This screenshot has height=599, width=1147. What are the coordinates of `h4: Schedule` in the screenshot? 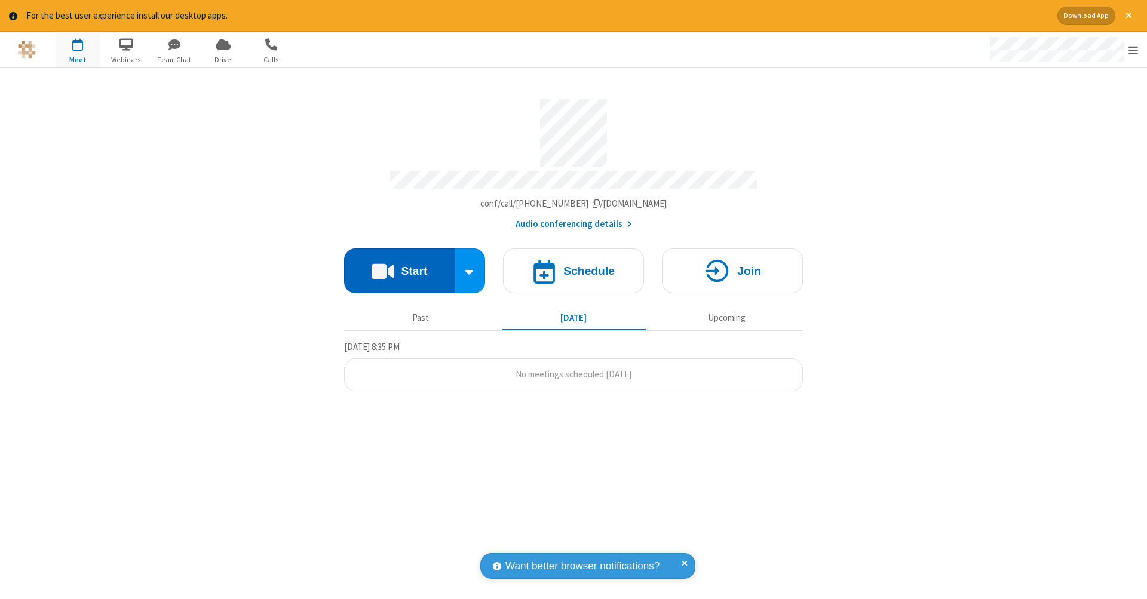 It's located at (589, 271).